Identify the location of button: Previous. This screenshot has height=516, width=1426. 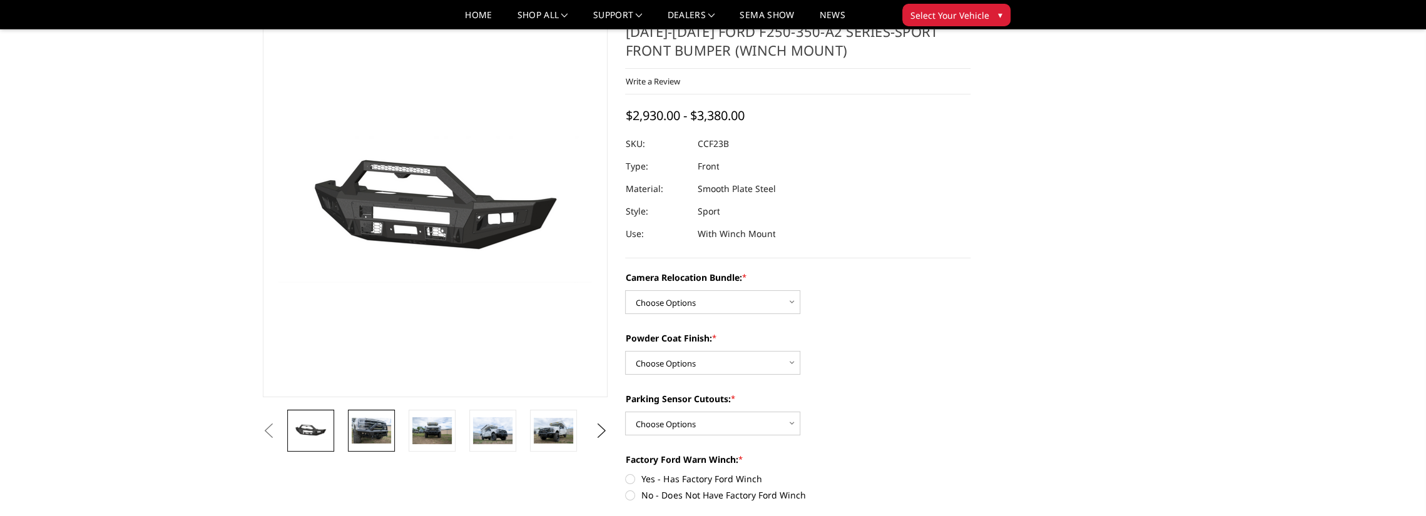
(269, 431).